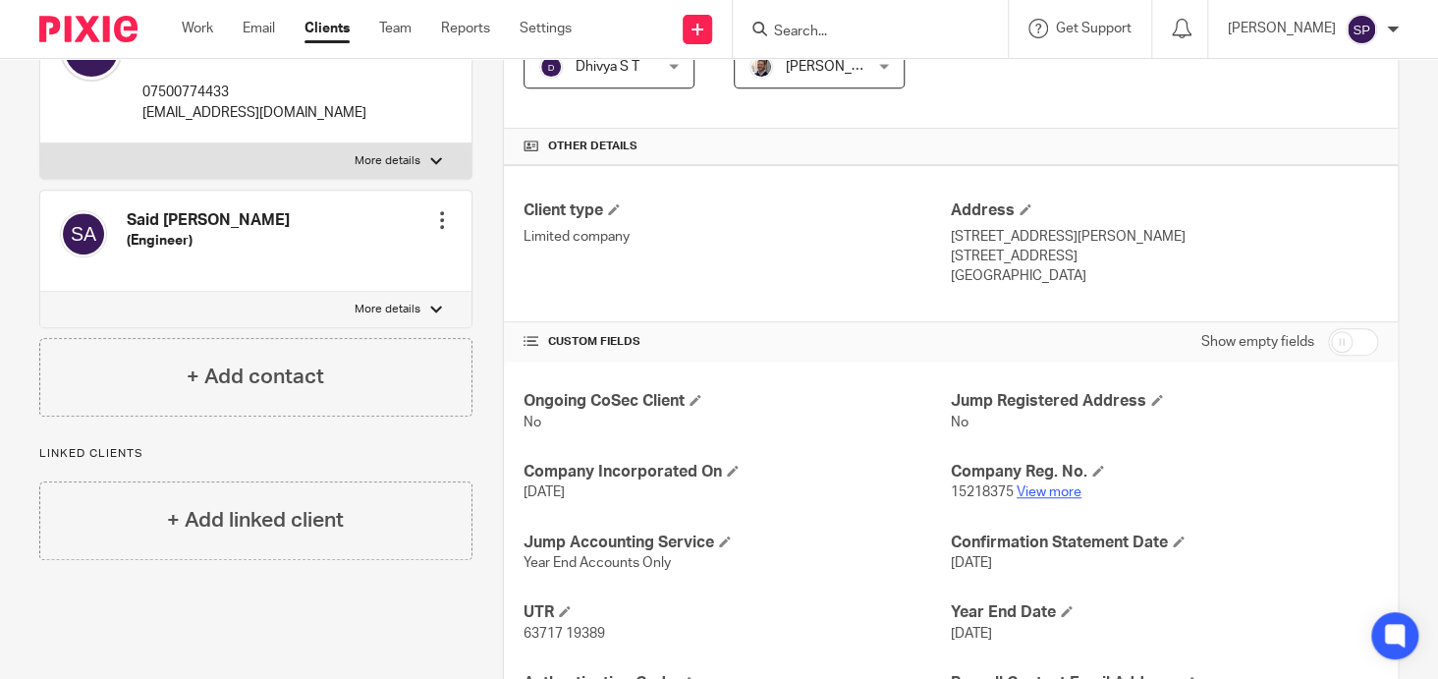 The image size is (1438, 679). Describe the element at coordinates (737, 342) in the screenshot. I see `h4: CUSTOM FIELDS` at that location.